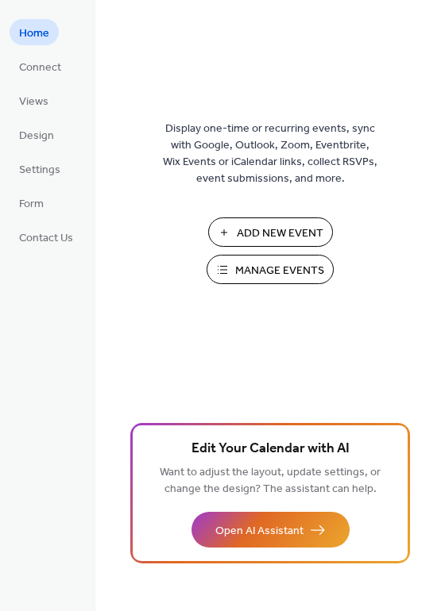 The height and width of the screenshot is (611, 445). What do you see at coordinates (34, 32) in the screenshot?
I see `a: Home` at bounding box center [34, 32].